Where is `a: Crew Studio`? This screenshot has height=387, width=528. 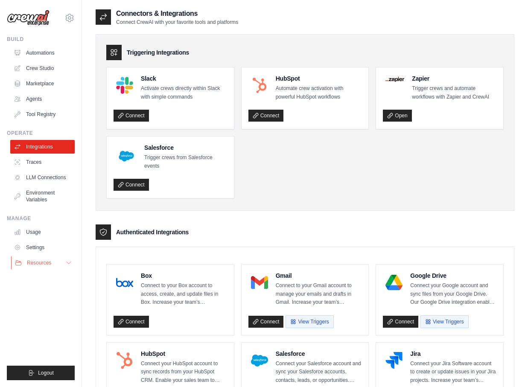 a: Crew Studio is located at coordinates (42, 68).